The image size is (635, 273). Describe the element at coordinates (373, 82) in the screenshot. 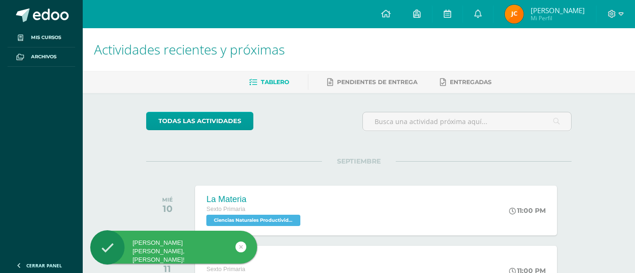

I see `a: Pendientes de entrega` at that location.